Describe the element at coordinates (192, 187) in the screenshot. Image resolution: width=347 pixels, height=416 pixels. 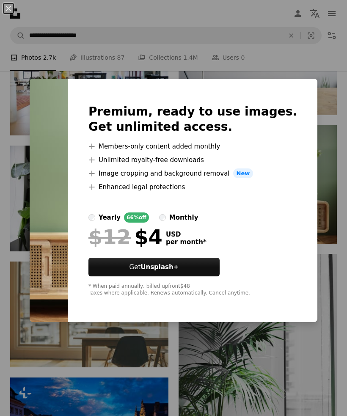
I see `li: Enhanced legal protections` at that location.